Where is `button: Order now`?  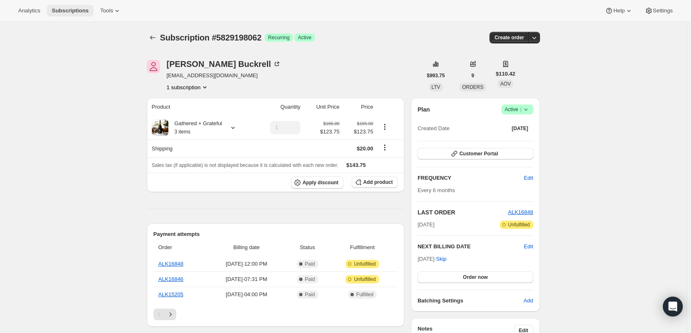 button: Order now is located at coordinates (475, 278).